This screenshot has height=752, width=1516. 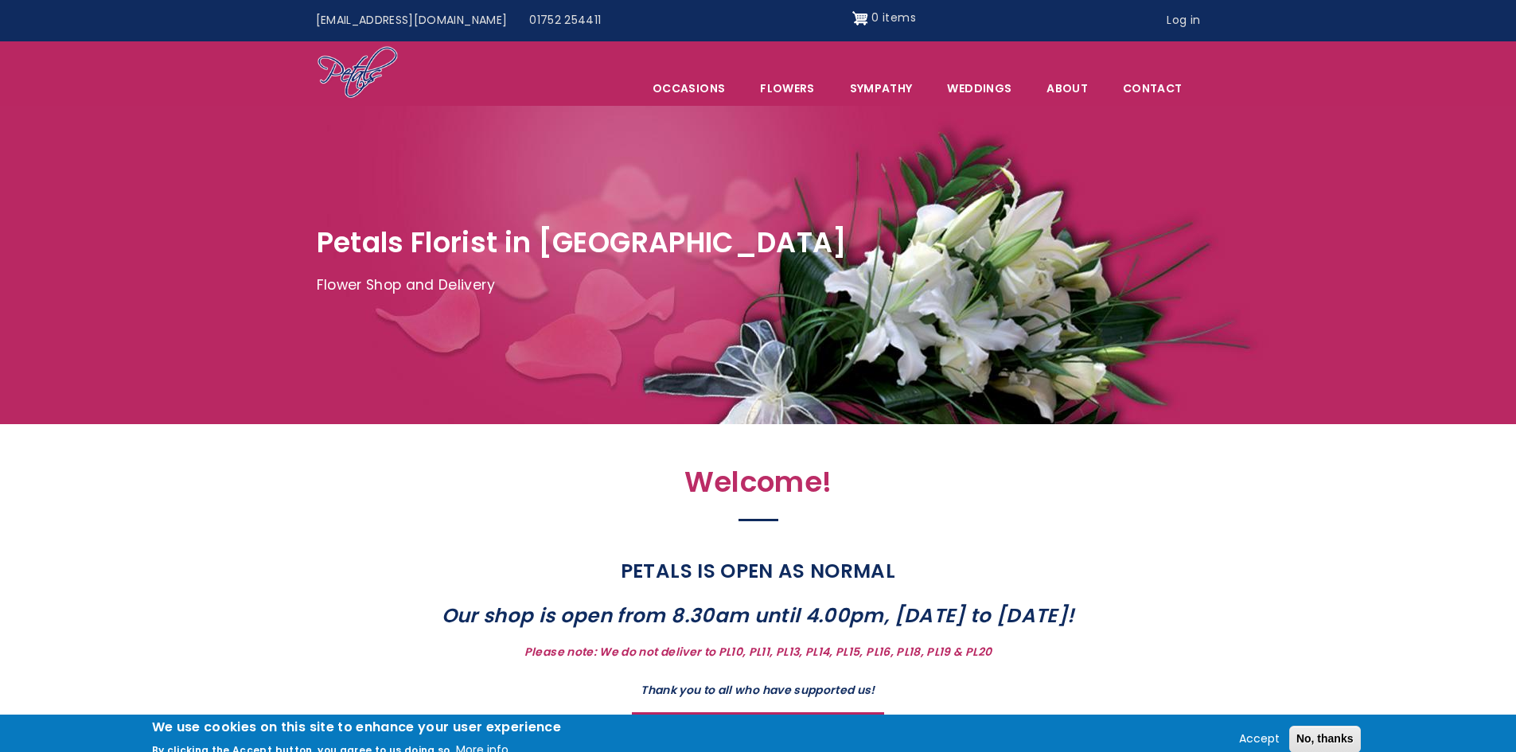 I want to click on strong: Thank you to all who have supported us!, so click(x=758, y=690).